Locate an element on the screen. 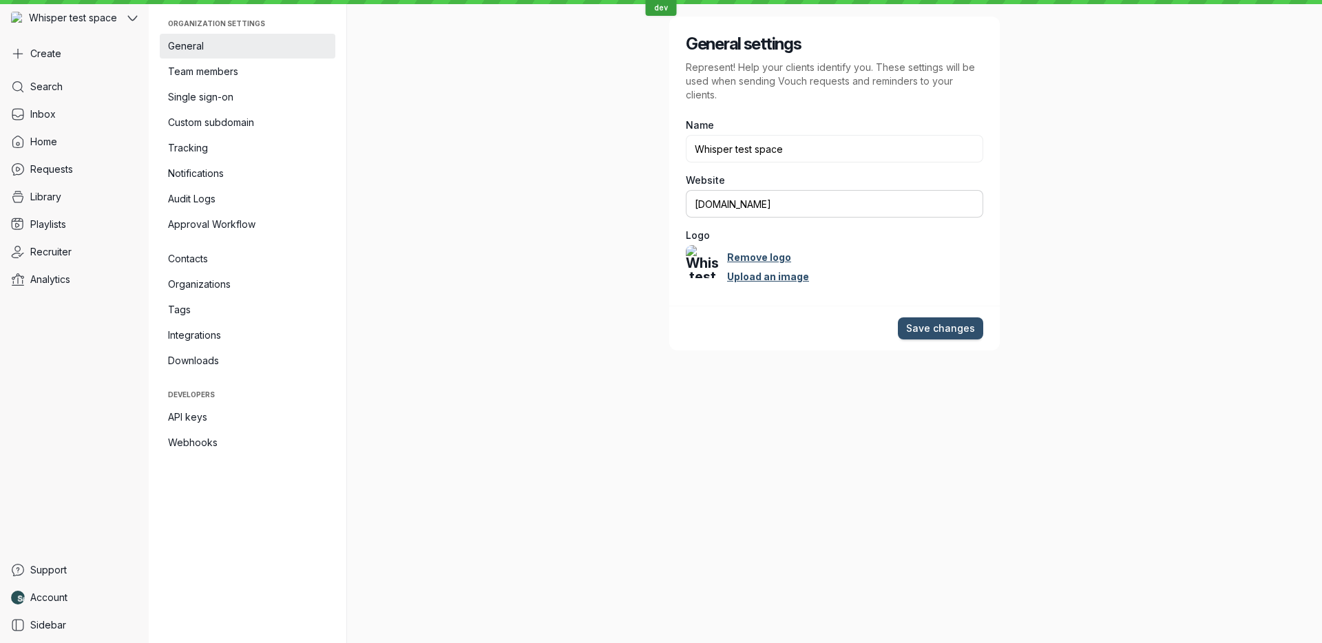 The height and width of the screenshot is (643, 1322). a: Downloads is located at coordinates (247, 361).